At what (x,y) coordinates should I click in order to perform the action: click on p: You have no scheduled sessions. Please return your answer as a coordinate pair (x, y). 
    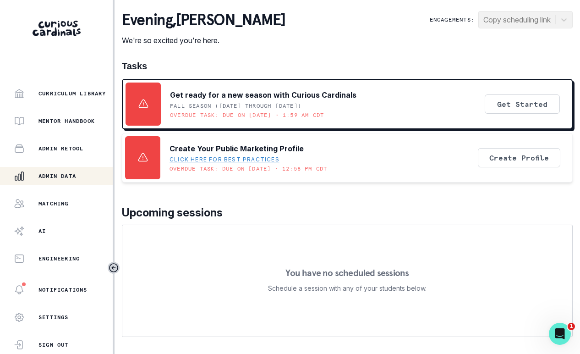
    Looking at the image, I should click on (347, 273).